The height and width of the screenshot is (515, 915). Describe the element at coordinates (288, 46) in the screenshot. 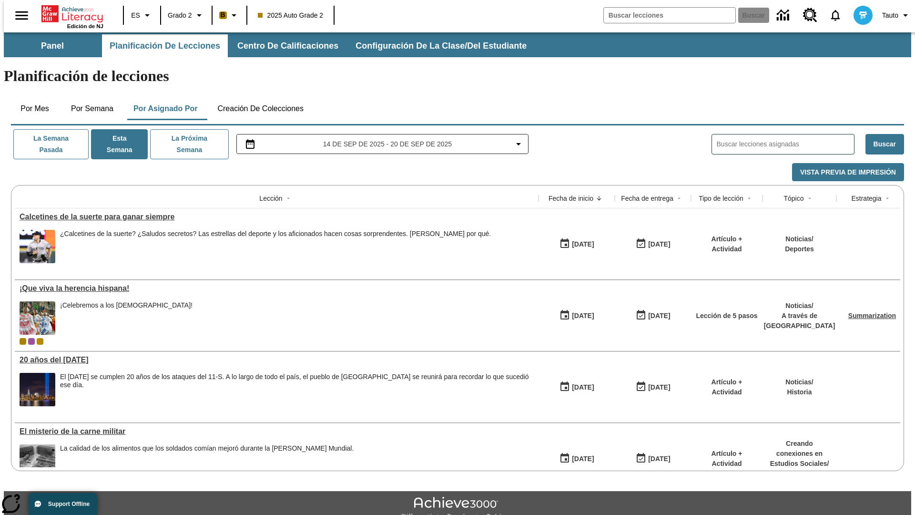

I see `button: Centro de calificaciones` at that location.